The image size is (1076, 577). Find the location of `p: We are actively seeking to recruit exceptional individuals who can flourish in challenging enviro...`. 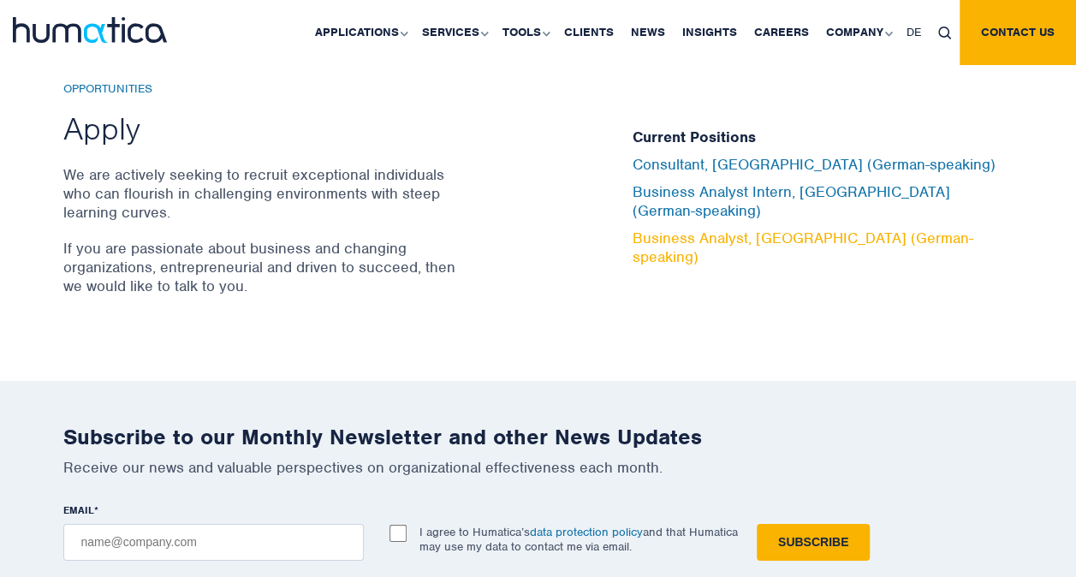

p: We are actively seeking to recruit exceptional individuals who can flourish in challenging enviro... is located at coordinates (262, 194).